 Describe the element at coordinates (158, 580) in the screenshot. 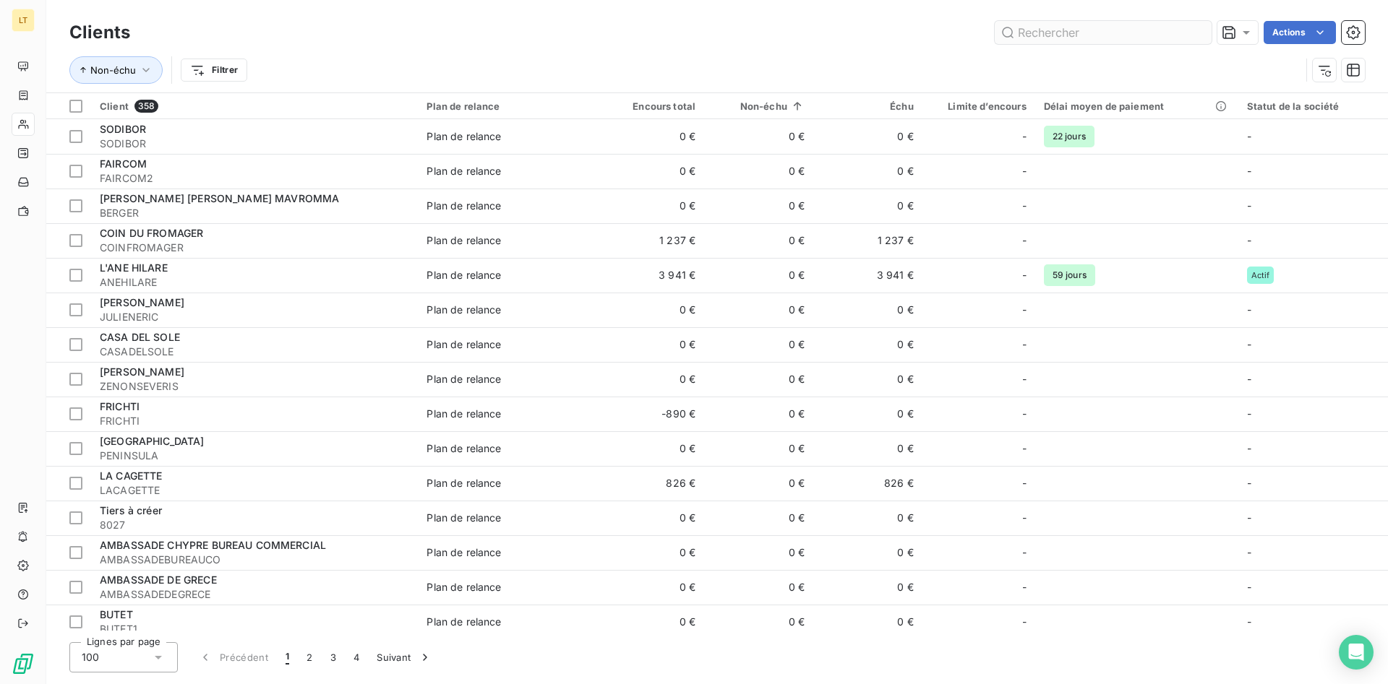

I see `span: AMBASSADE DE GRECE` at that location.